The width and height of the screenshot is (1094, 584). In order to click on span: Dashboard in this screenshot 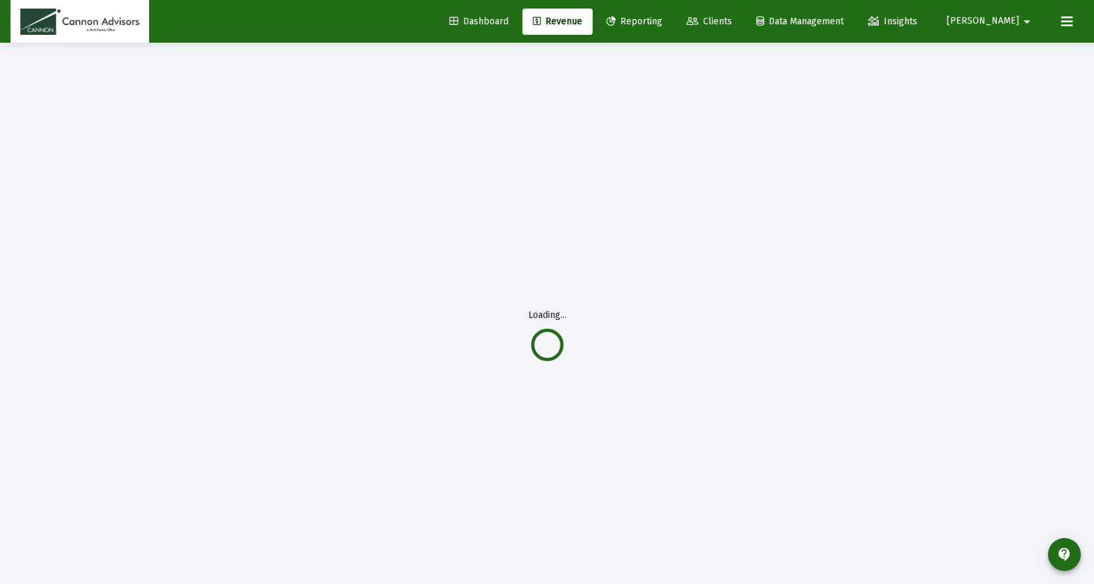, I will do `click(479, 21)`.